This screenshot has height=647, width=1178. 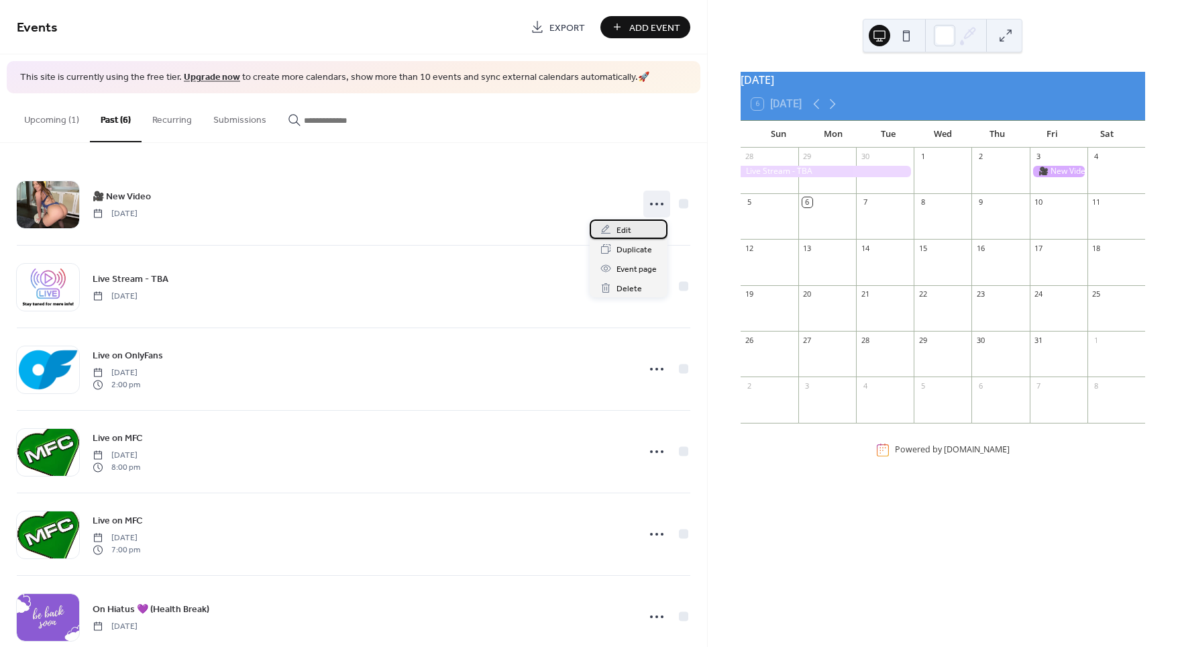 I want to click on div: 20, so click(x=807, y=294).